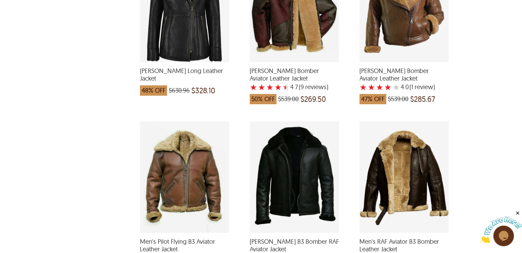 This screenshot has height=253, width=522. Describe the element at coordinates (179, 90) in the screenshot. I see `span: $630.96` at that location.